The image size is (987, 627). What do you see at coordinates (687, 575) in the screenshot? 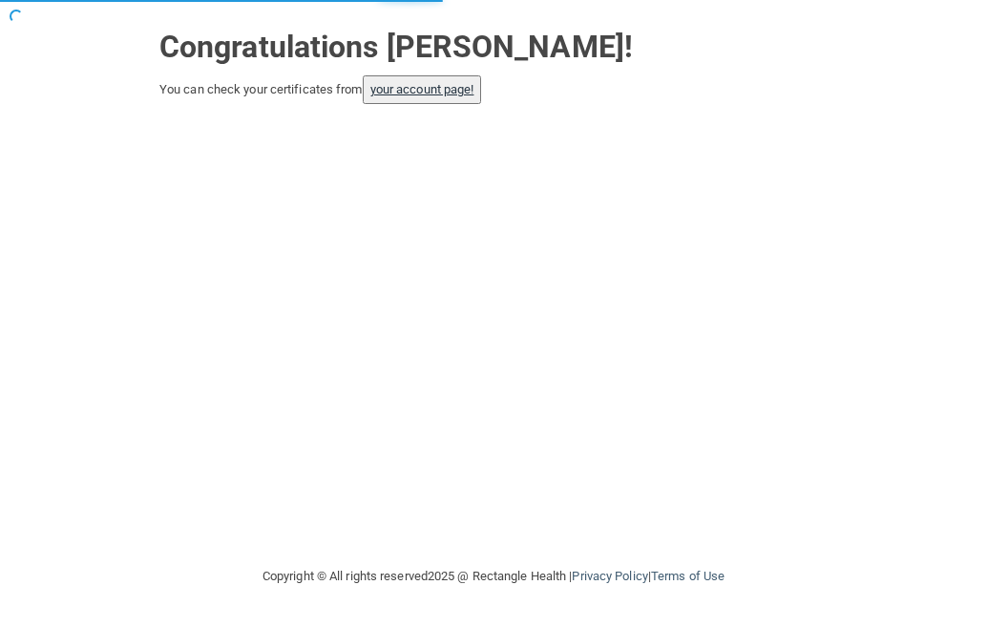
I see `a: Terms of Use` at bounding box center [687, 575].